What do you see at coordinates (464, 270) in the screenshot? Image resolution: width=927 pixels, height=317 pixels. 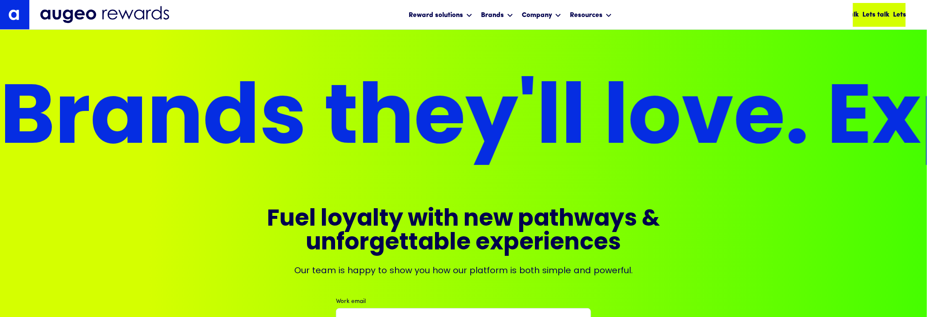 I see `div: Our team is happy to show you how our platform is both simple and powerful.` at bounding box center [464, 270].